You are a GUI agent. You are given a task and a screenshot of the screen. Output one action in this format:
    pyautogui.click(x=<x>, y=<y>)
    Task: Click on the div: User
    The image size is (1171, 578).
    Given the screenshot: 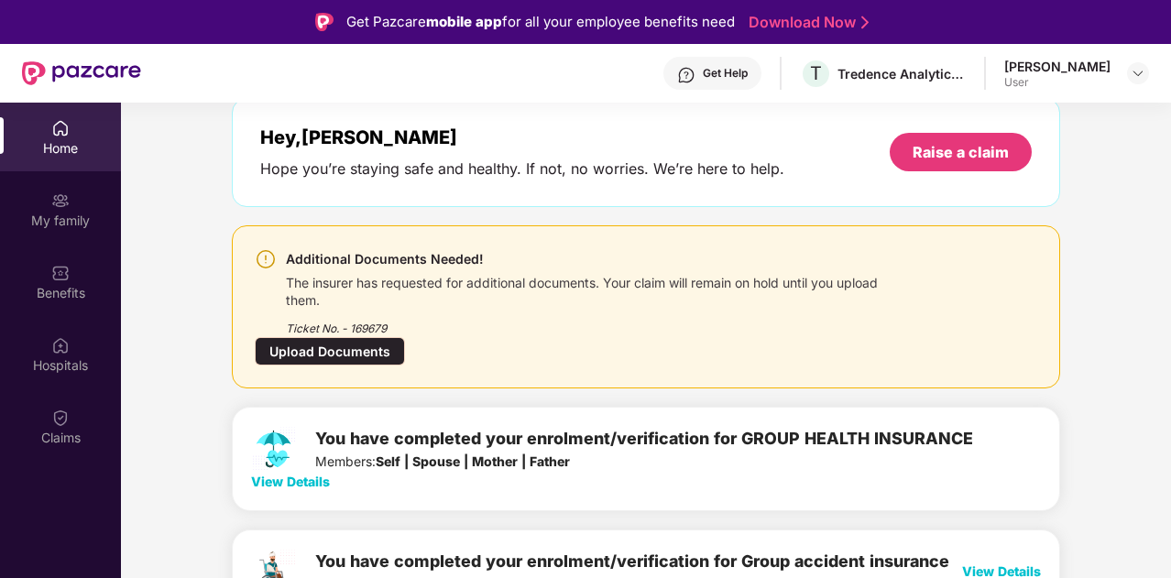 What is the action you would take?
    pyautogui.click(x=1058, y=82)
    